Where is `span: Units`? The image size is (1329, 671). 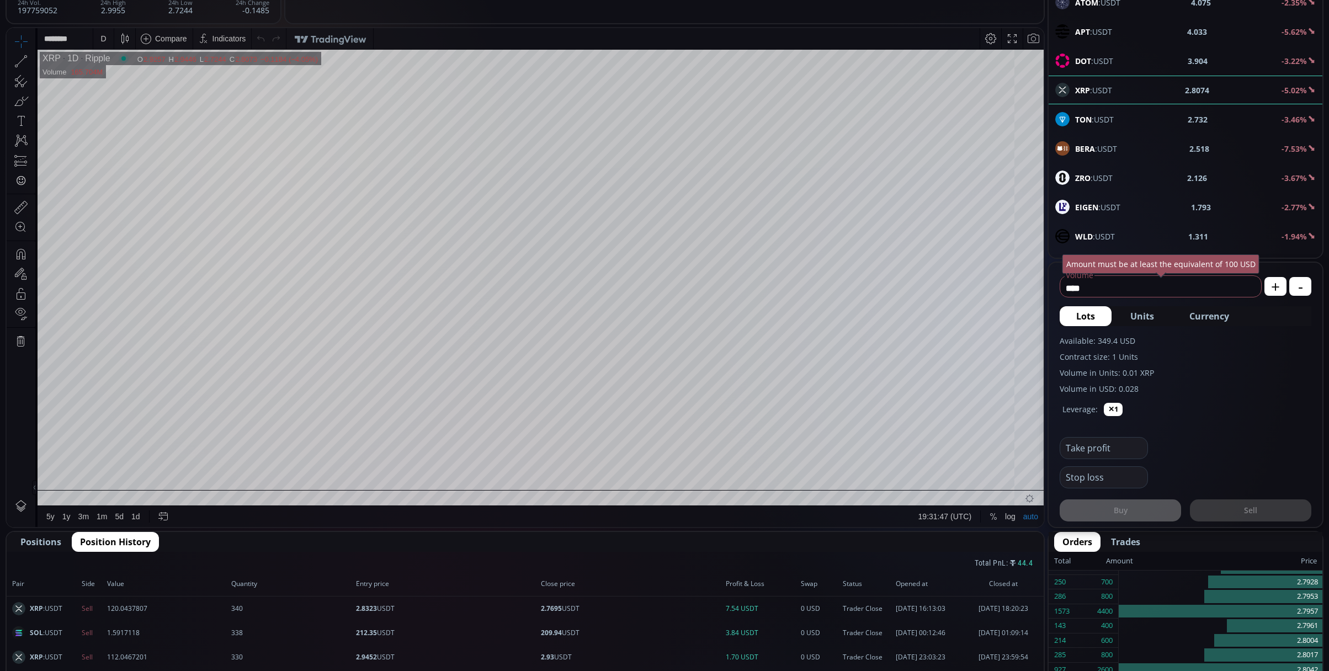
span: Units is located at coordinates (1142, 316).